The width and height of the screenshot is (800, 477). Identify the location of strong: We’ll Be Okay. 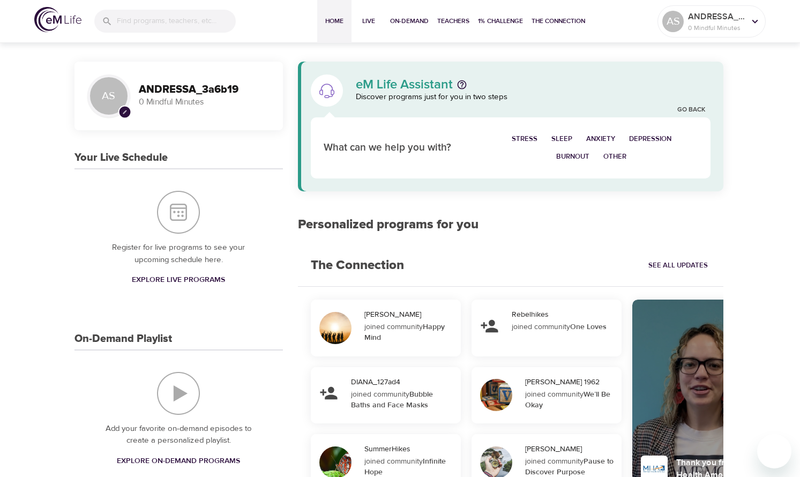
(568, 400).